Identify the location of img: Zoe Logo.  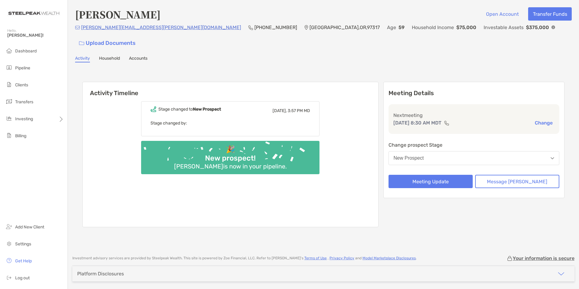
(34, 13).